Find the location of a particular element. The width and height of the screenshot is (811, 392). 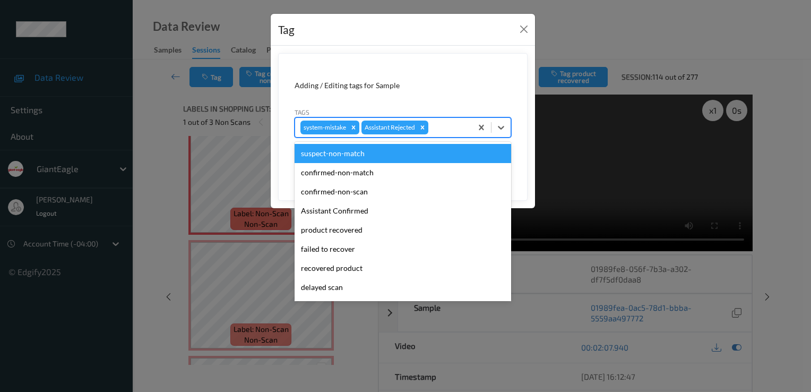

button: Close is located at coordinates (524, 29).